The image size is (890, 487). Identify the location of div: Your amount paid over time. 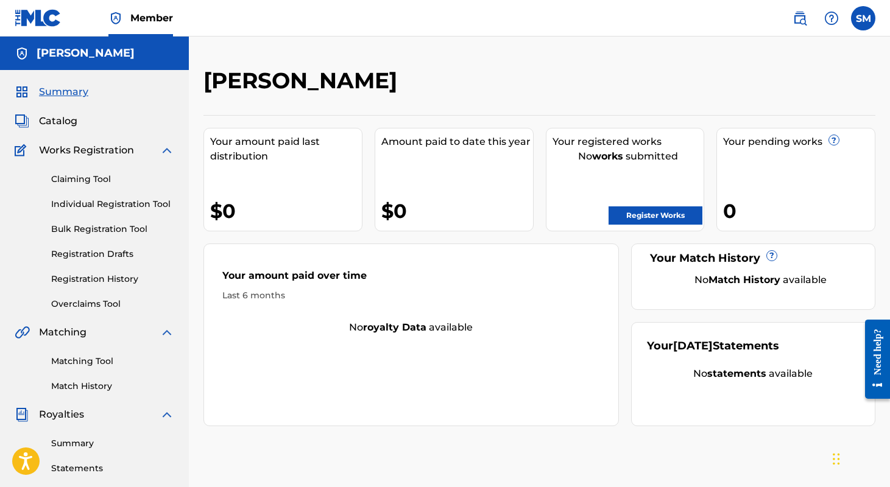
(411, 279).